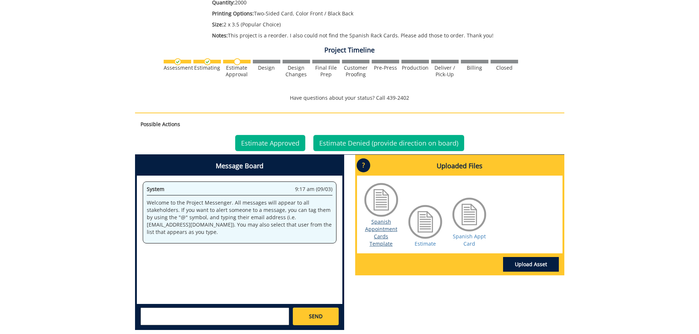 The height and width of the screenshot is (334, 699). Describe the element at coordinates (388, 143) in the screenshot. I see `a: Estimate Denied (provide direction on board)` at that location.